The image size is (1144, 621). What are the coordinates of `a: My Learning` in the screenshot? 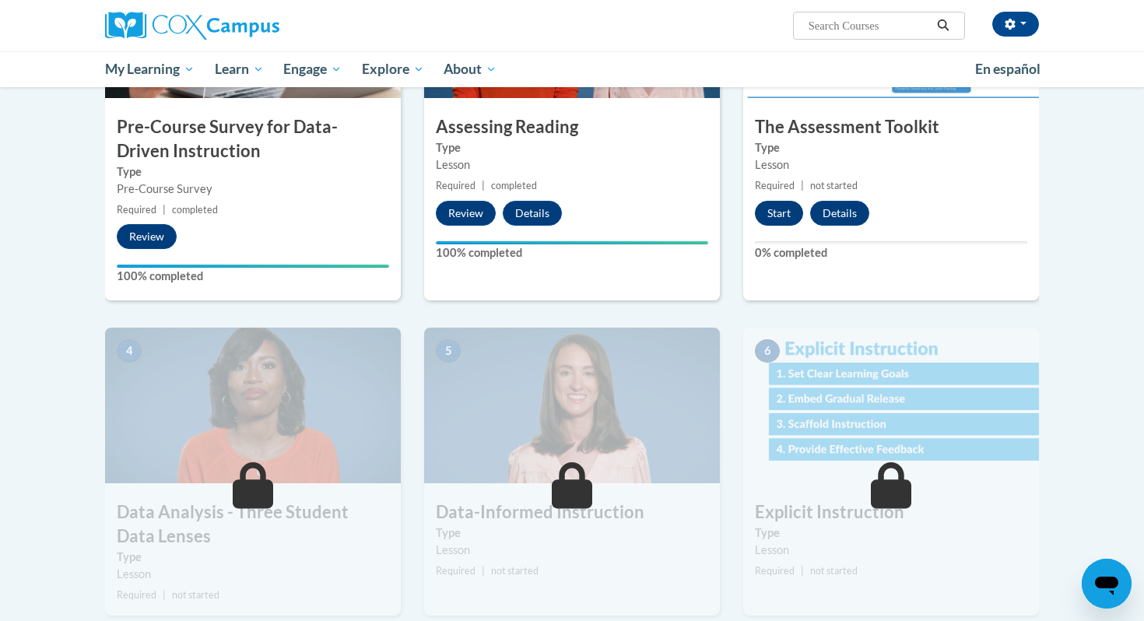 It's located at (149, 69).